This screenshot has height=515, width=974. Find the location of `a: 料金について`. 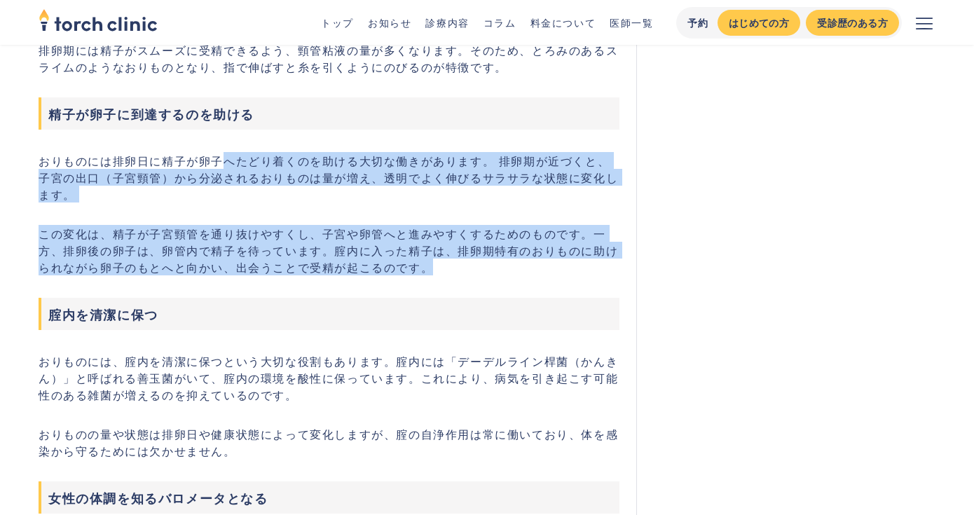

a: 料金について is located at coordinates (563, 22).